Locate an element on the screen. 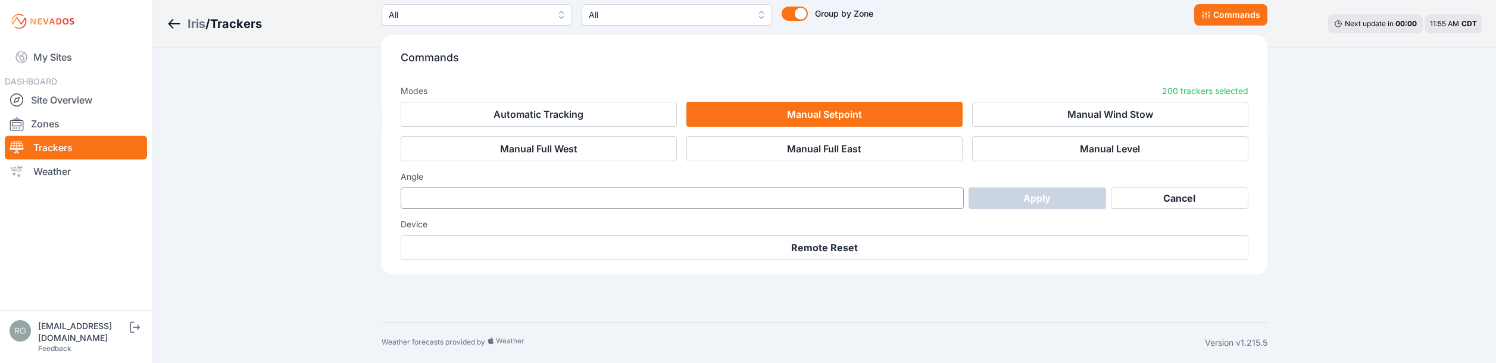 Image resolution: width=1496 pixels, height=363 pixels. h3: Trackers is located at coordinates (236, 24).